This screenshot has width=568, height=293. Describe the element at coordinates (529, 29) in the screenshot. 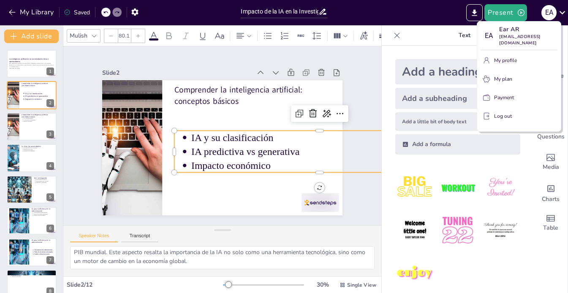

I see `p: Ear AR` at that location.